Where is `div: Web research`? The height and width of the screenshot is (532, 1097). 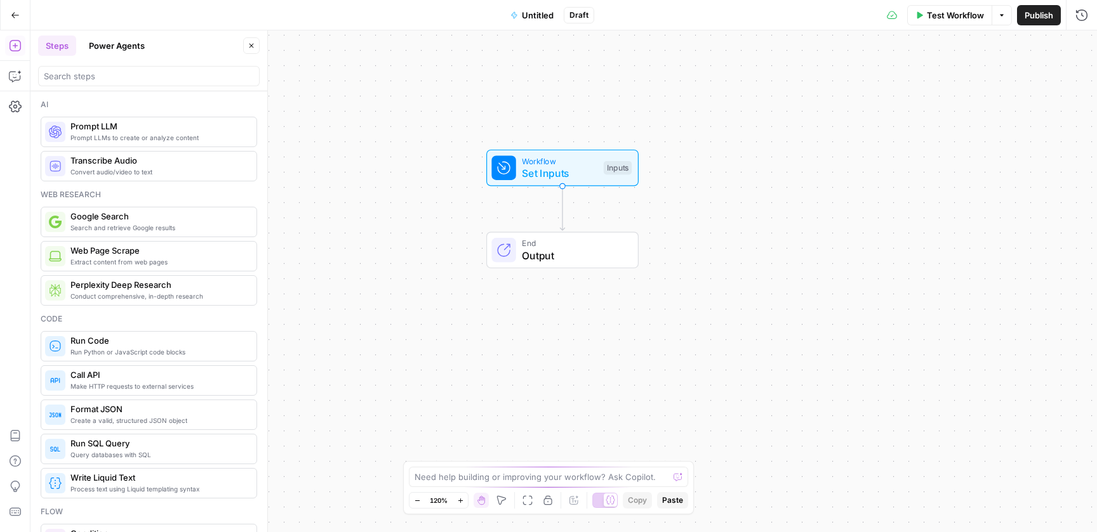 div: Web research is located at coordinates (149, 195).